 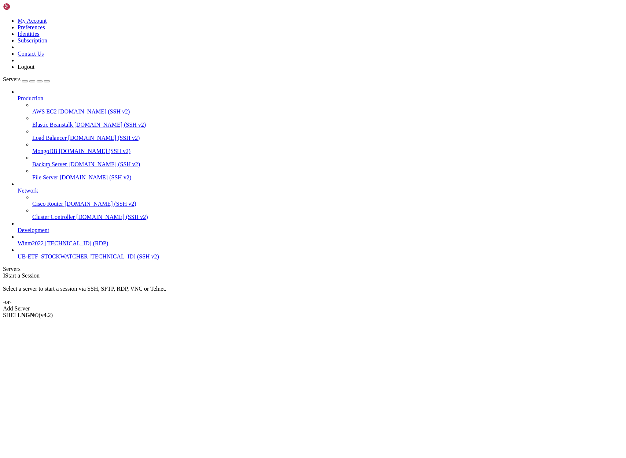 What do you see at coordinates (320, 191) in the screenshot?
I see `a: Network` at bounding box center [320, 191].